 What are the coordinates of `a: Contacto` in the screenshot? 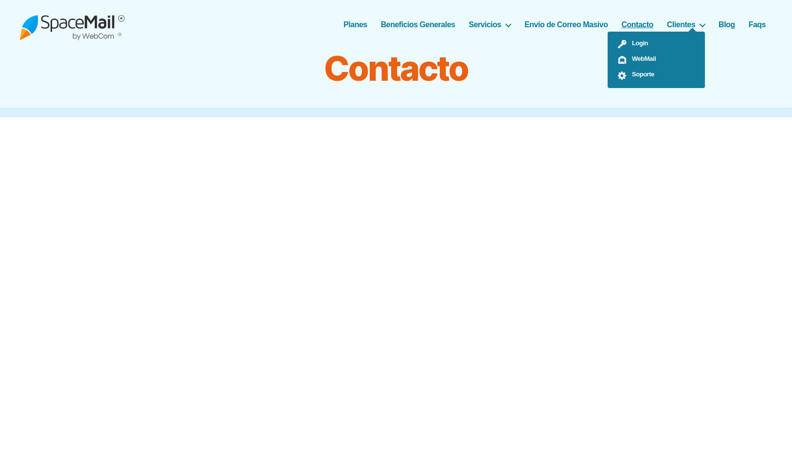 It's located at (637, 24).